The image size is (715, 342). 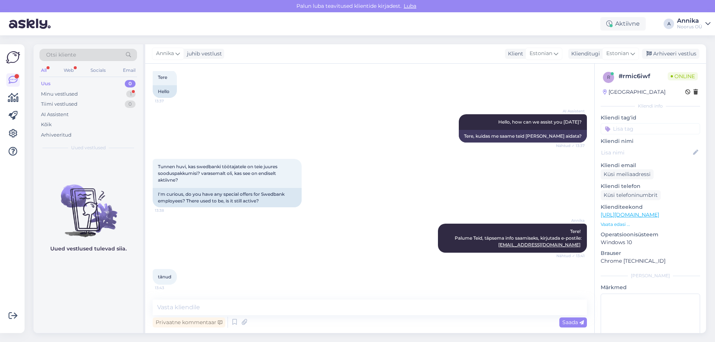 What do you see at coordinates (689, 21) in the screenshot?
I see `div: Annika` at bounding box center [689, 21].